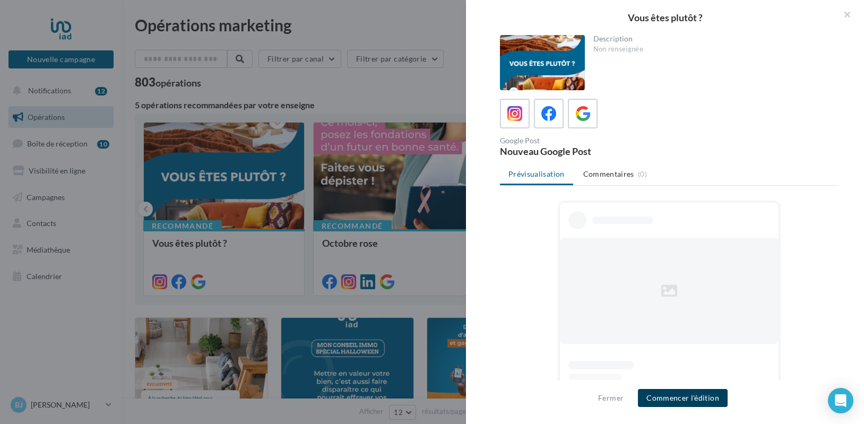  Describe the element at coordinates (712, 49) in the screenshot. I see `div: Non renseignée` at that location.